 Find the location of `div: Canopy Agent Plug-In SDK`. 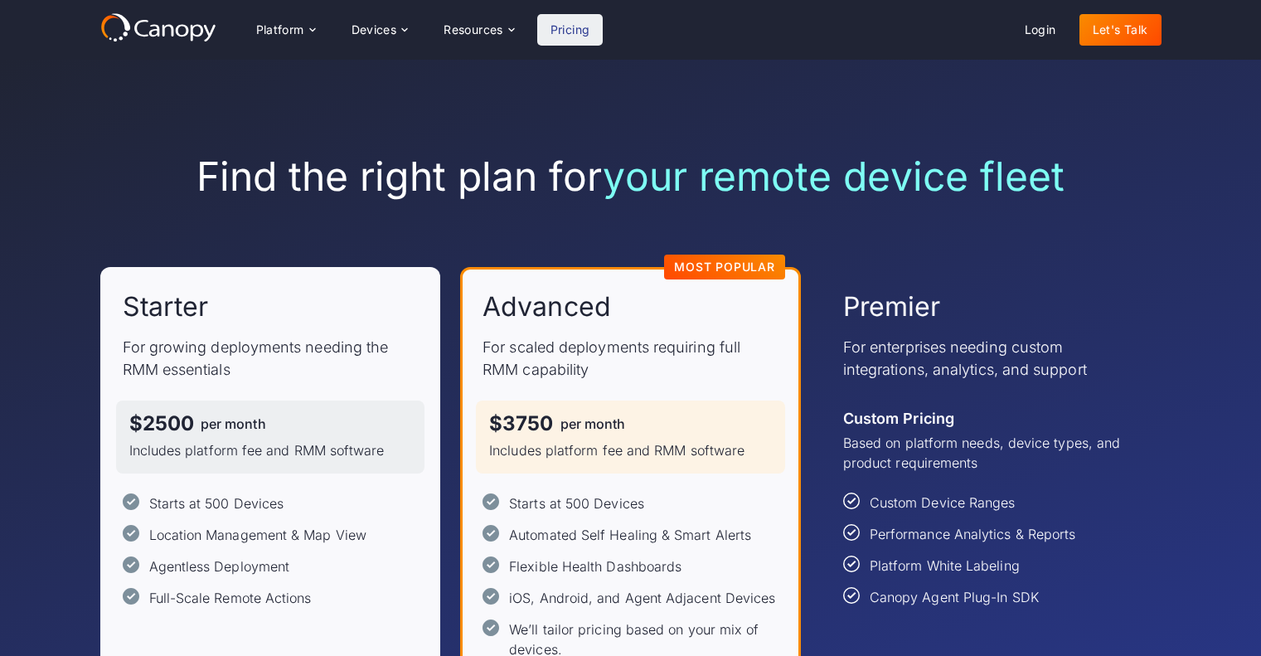

div: Canopy Agent Plug-In SDK is located at coordinates (954, 597).